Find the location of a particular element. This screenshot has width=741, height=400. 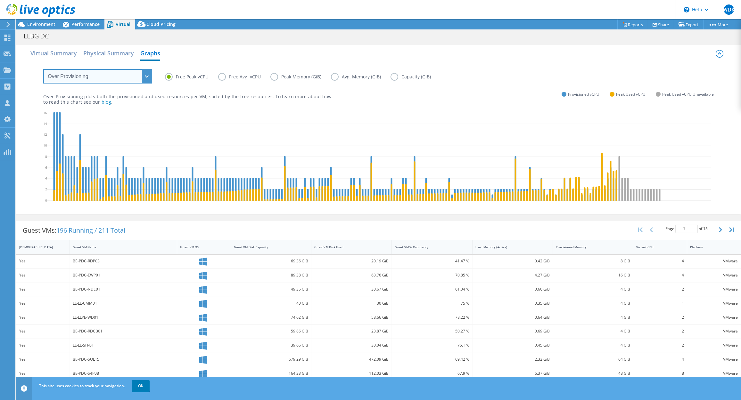

div: LL-LL-CMM01 is located at coordinates (123, 304).